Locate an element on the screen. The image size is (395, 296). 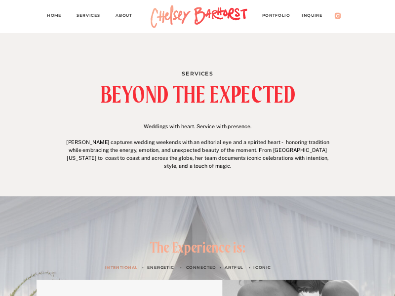
a: PORTFOLIO is located at coordinates (279, 16).